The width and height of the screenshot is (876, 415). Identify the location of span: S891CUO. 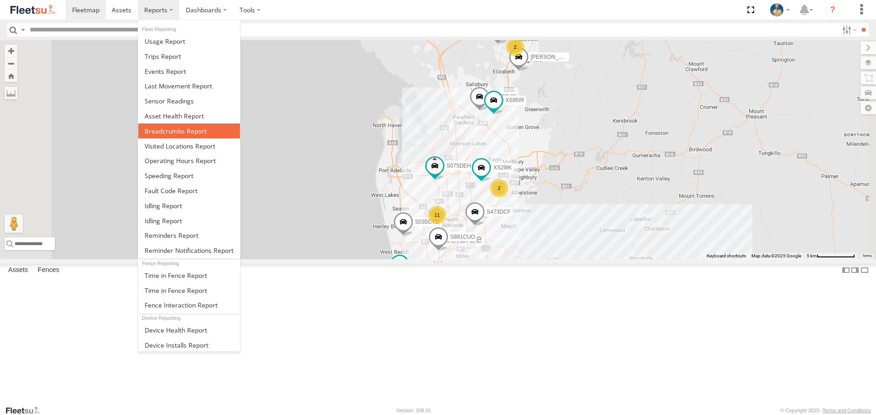
(462, 238).